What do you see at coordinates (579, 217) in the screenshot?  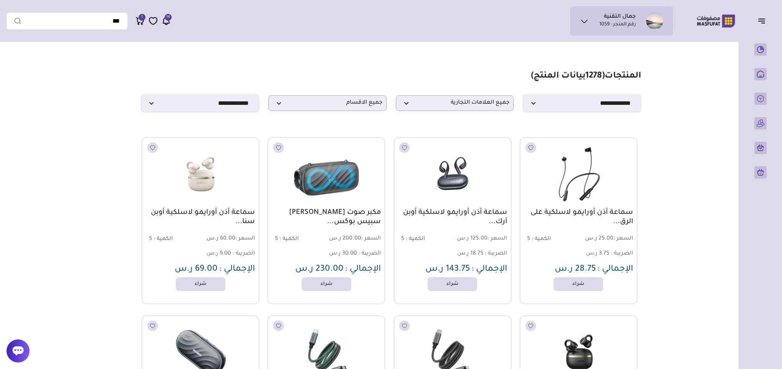 I see `a: سماعة أذن أورايمو لاسلكية على الرق...` at bounding box center [579, 217].